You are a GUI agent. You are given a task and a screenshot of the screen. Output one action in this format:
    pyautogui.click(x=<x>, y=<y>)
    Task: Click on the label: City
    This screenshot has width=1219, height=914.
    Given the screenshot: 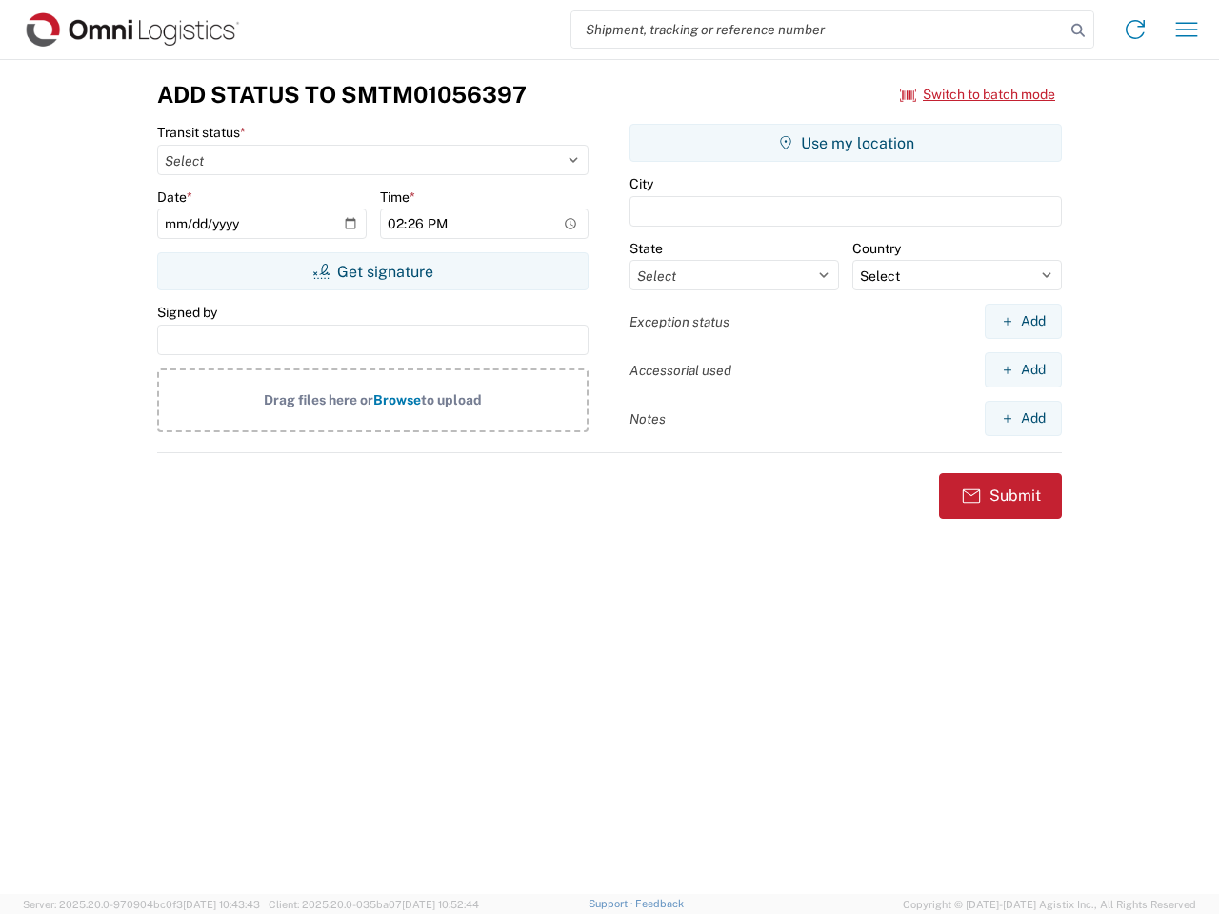 What is the action you would take?
    pyautogui.click(x=641, y=184)
    